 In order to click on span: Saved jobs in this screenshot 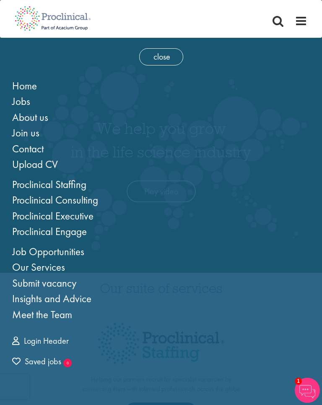, I will do `click(36, 361)`.